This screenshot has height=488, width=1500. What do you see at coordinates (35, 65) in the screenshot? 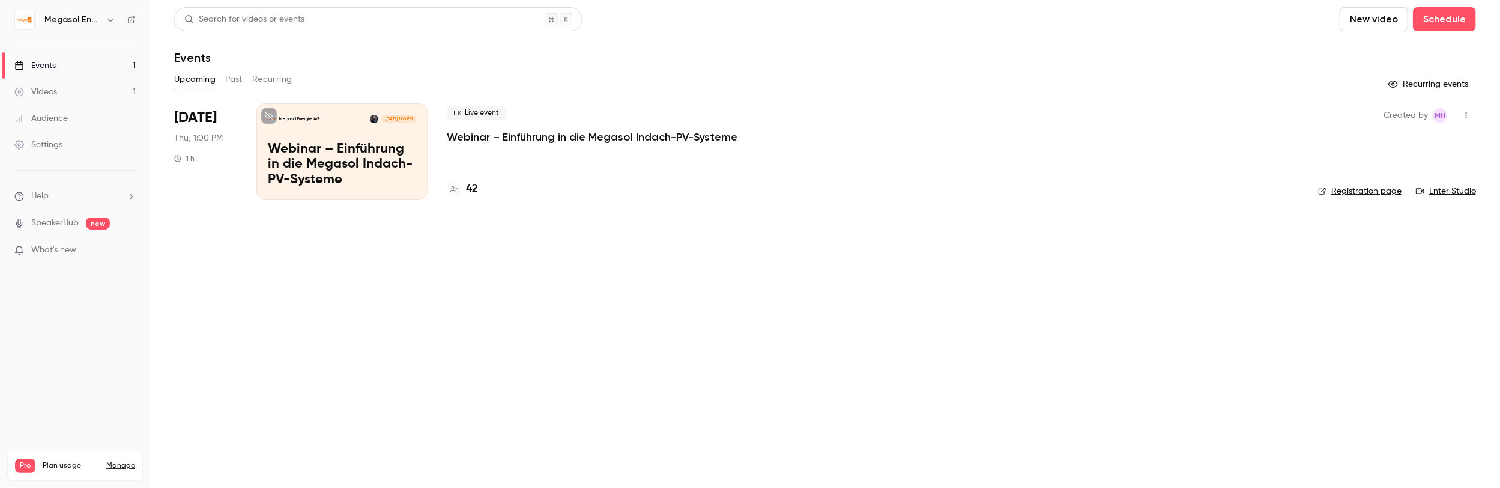
I see `div: Events` at bounding box center [35, 65].